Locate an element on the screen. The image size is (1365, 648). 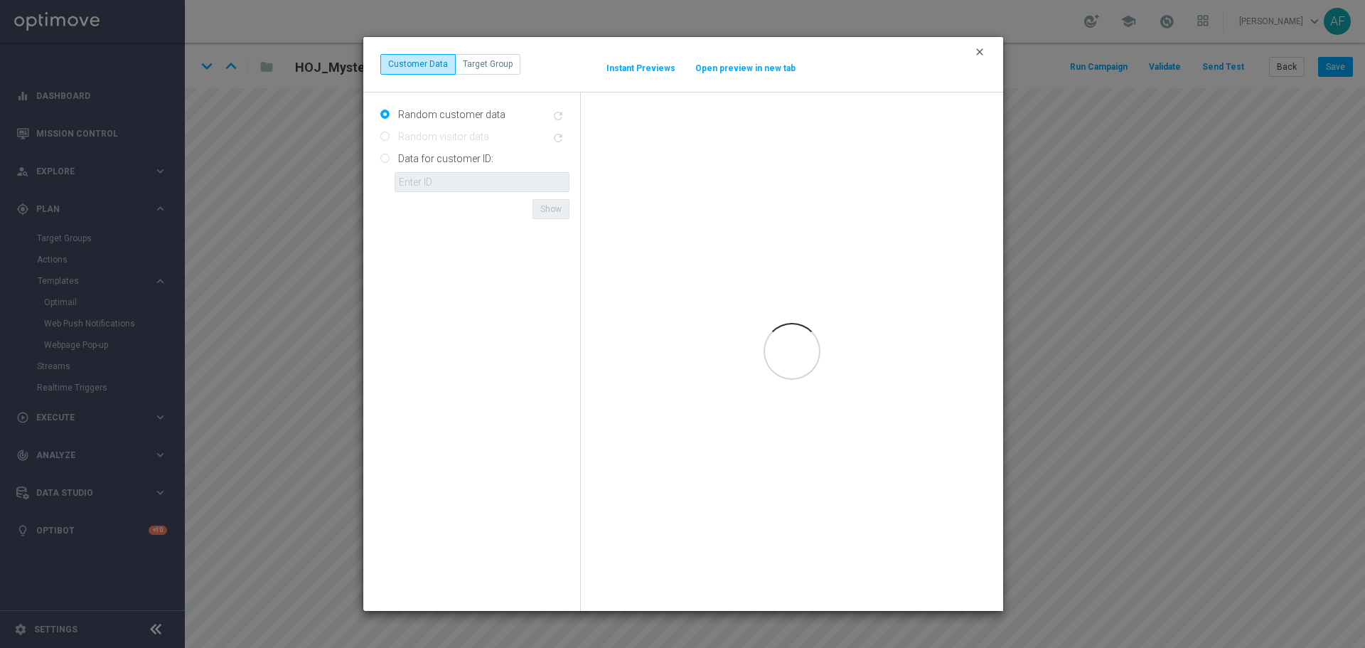
label: Data for customer ID: is located at coordinates (444, 159).